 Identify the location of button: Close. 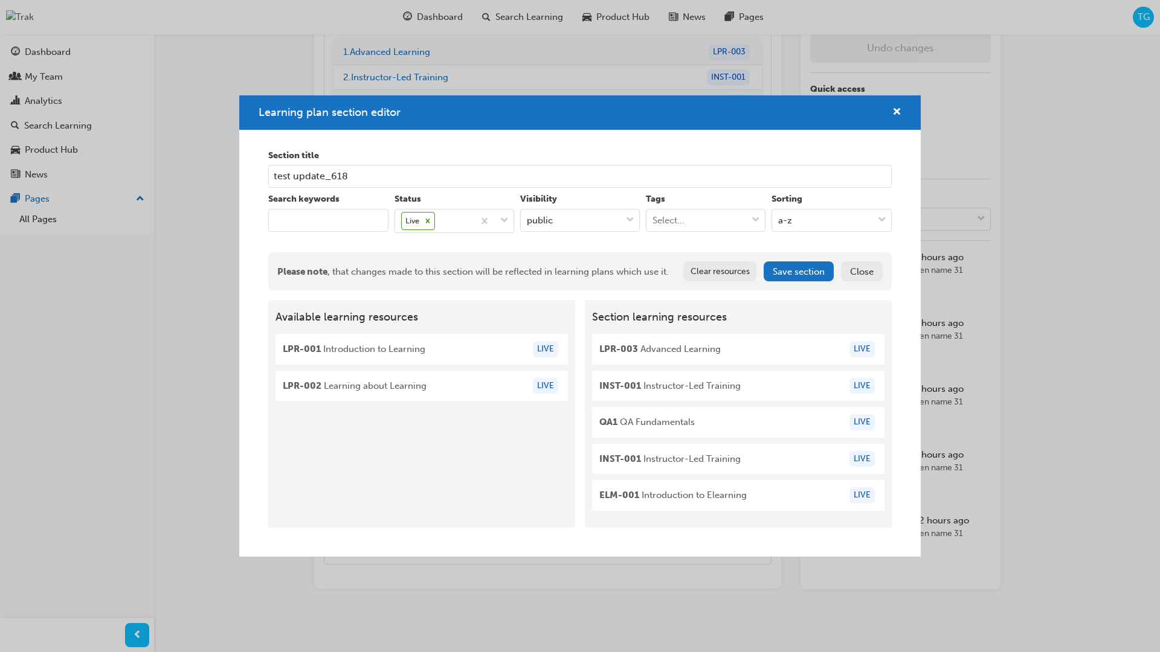
(861, 271).